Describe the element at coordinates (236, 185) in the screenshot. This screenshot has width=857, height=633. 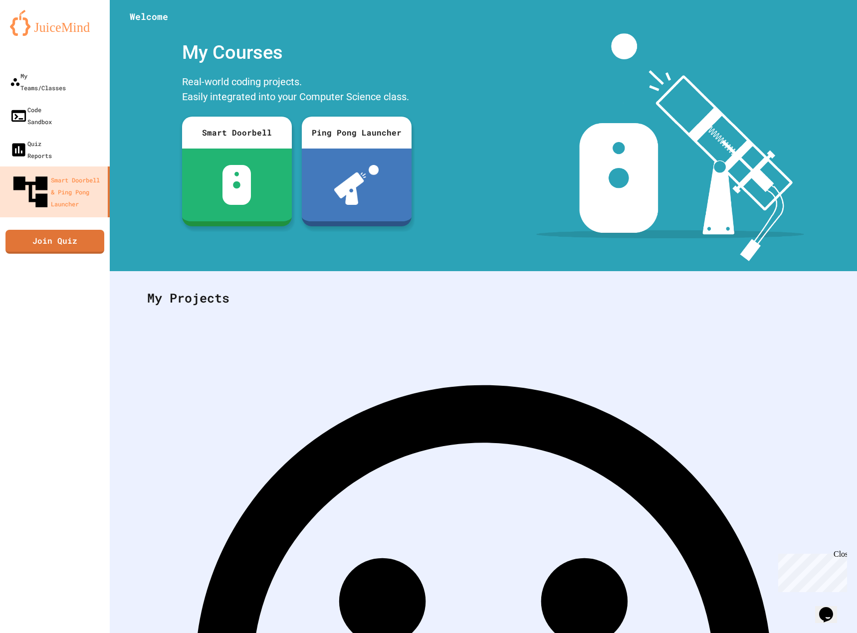
I see `img: sdb-white.svg` at that location.